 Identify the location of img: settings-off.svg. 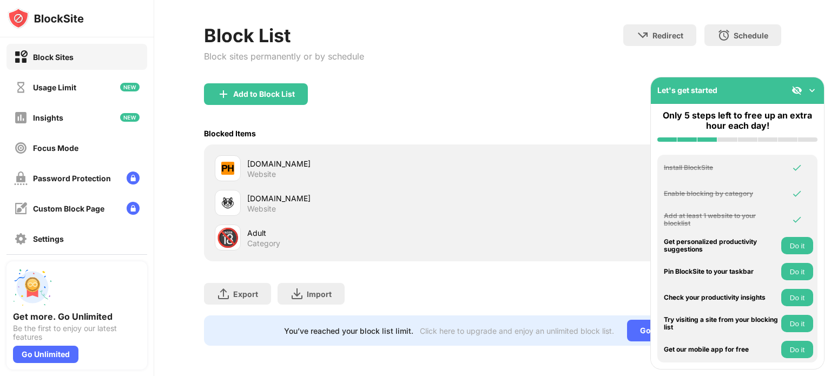
(21, 239).